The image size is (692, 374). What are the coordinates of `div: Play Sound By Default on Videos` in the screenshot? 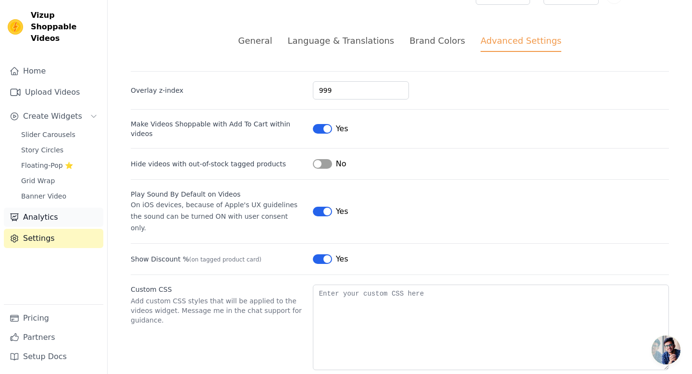 It's located at (218, 194).